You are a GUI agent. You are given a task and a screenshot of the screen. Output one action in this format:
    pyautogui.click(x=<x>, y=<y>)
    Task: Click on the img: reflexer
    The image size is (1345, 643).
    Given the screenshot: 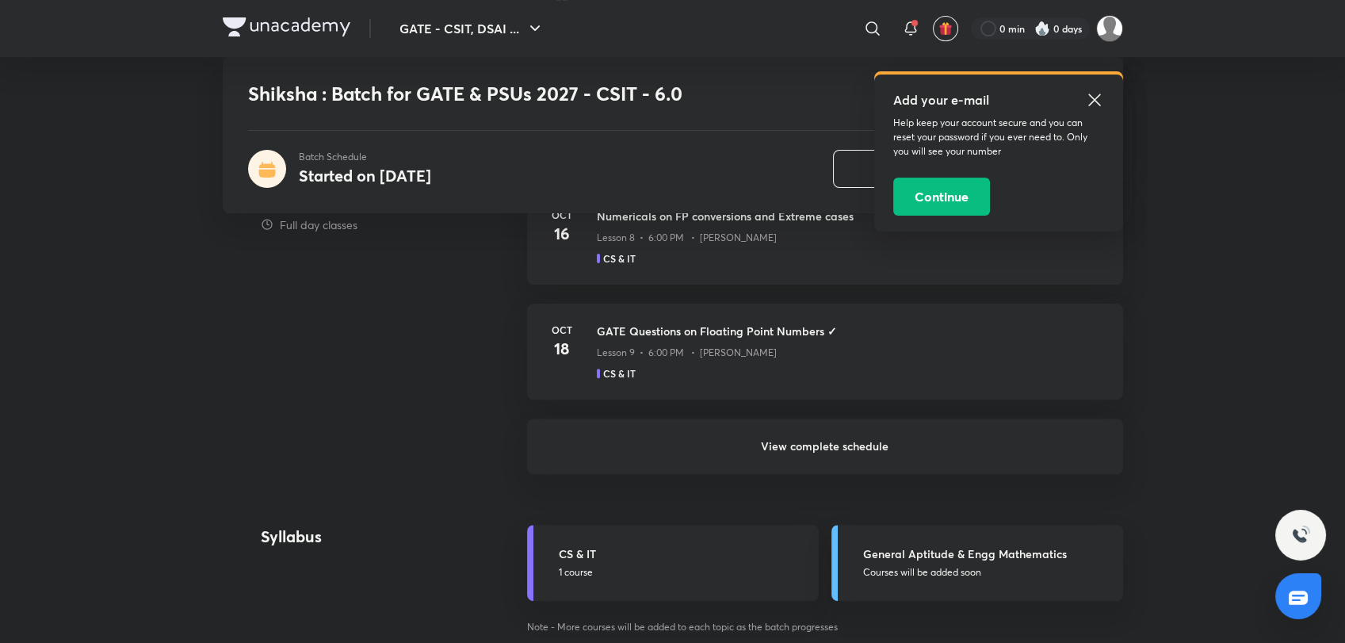 What is the action you would take?
    pyautogui.click(x=1110, y=29)
    